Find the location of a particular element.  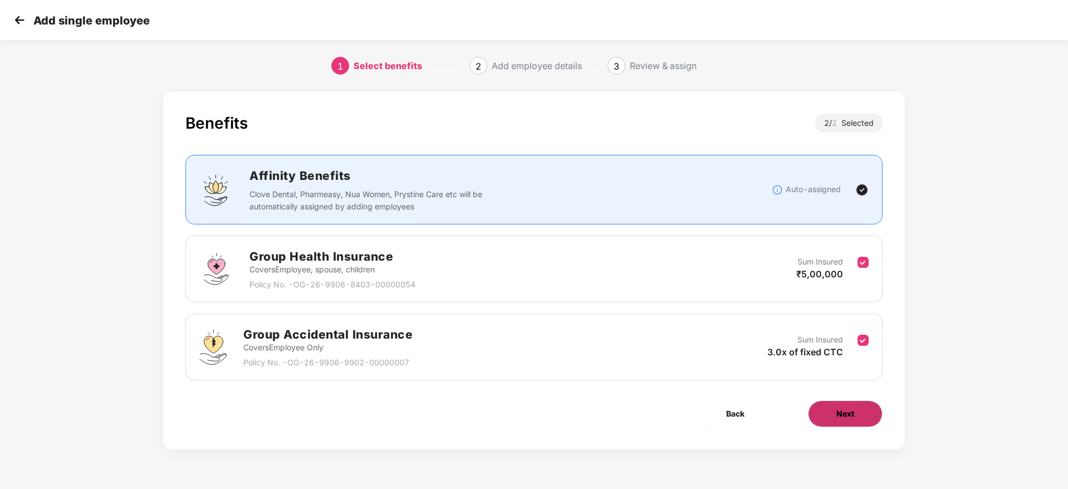

p: Add single employee is located at coordinates (91, 21).